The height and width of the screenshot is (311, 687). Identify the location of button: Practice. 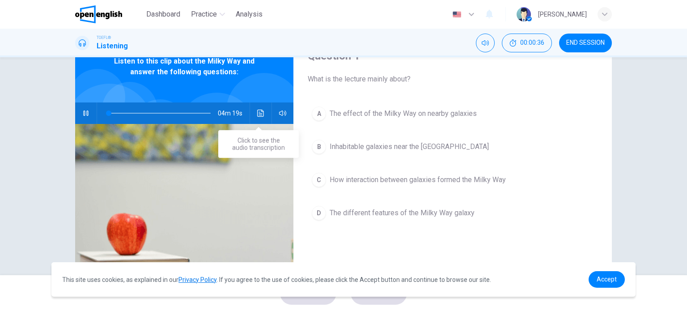
(208, 14).